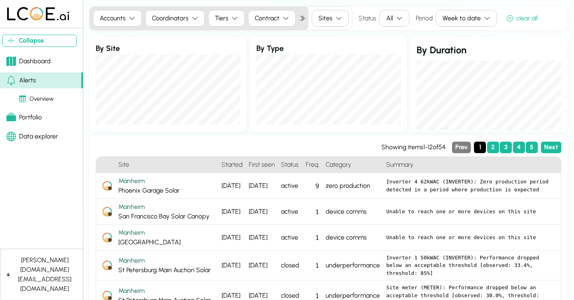 This screenshot has width=574, height=300. What do you see at coordinates (519, 147) in the screenshot?
I see `button: Page 4` at bounding box center [519, 147].